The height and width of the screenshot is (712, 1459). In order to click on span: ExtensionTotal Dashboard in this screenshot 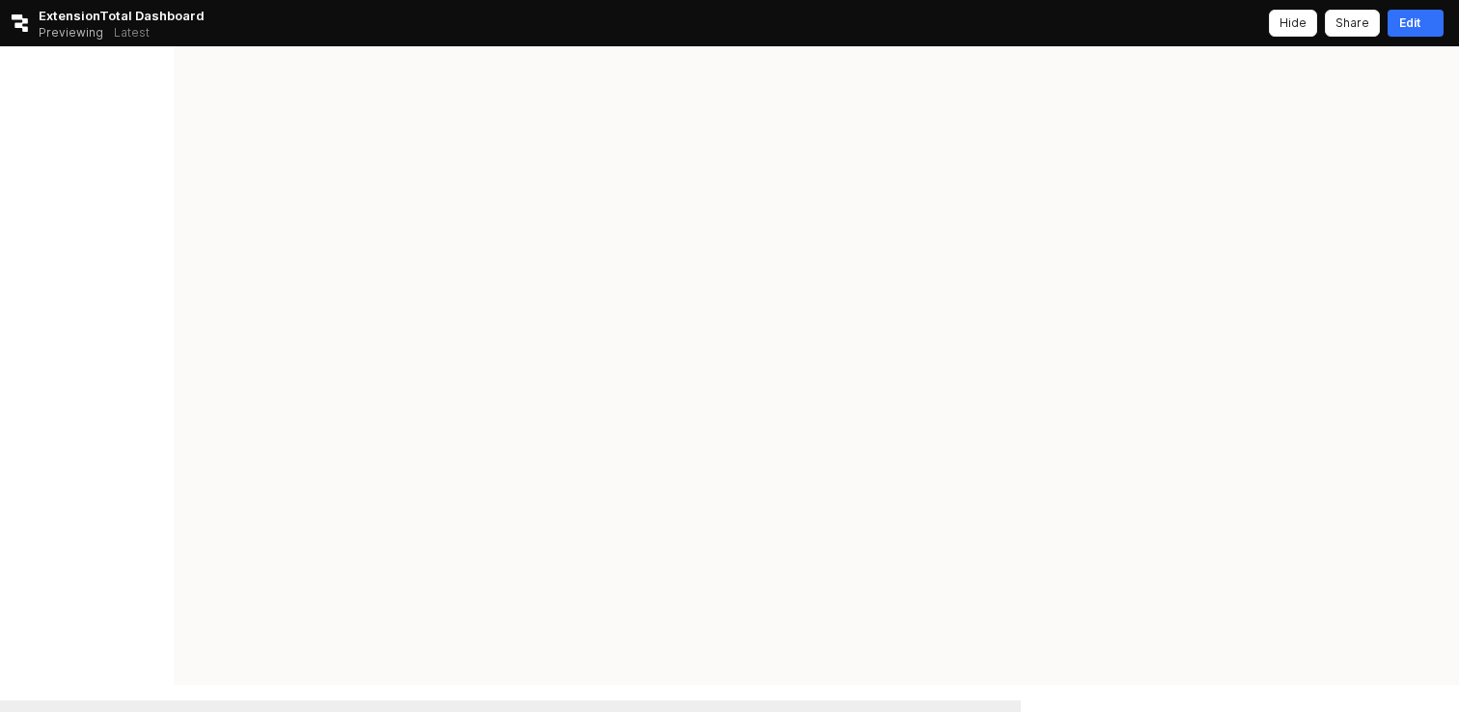, I will do `click(122, 15)`.